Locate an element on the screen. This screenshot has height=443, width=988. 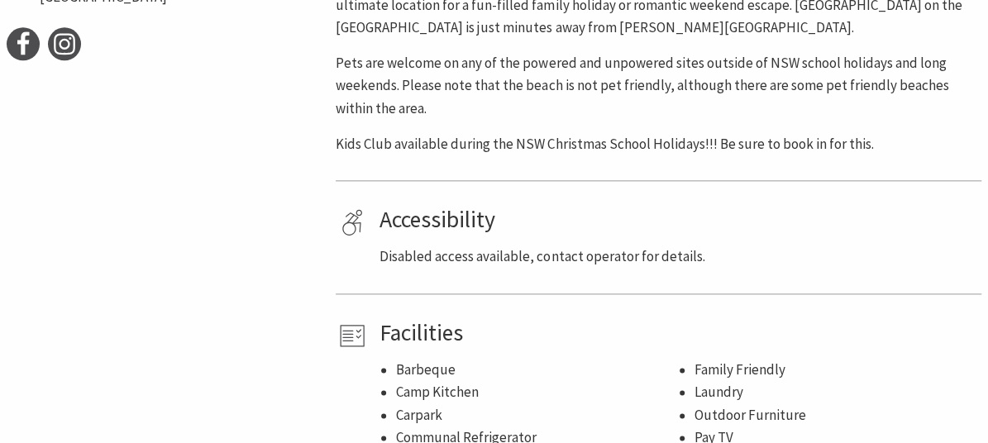
li: Outdoor Furniture is located at coordinates (835, 415).